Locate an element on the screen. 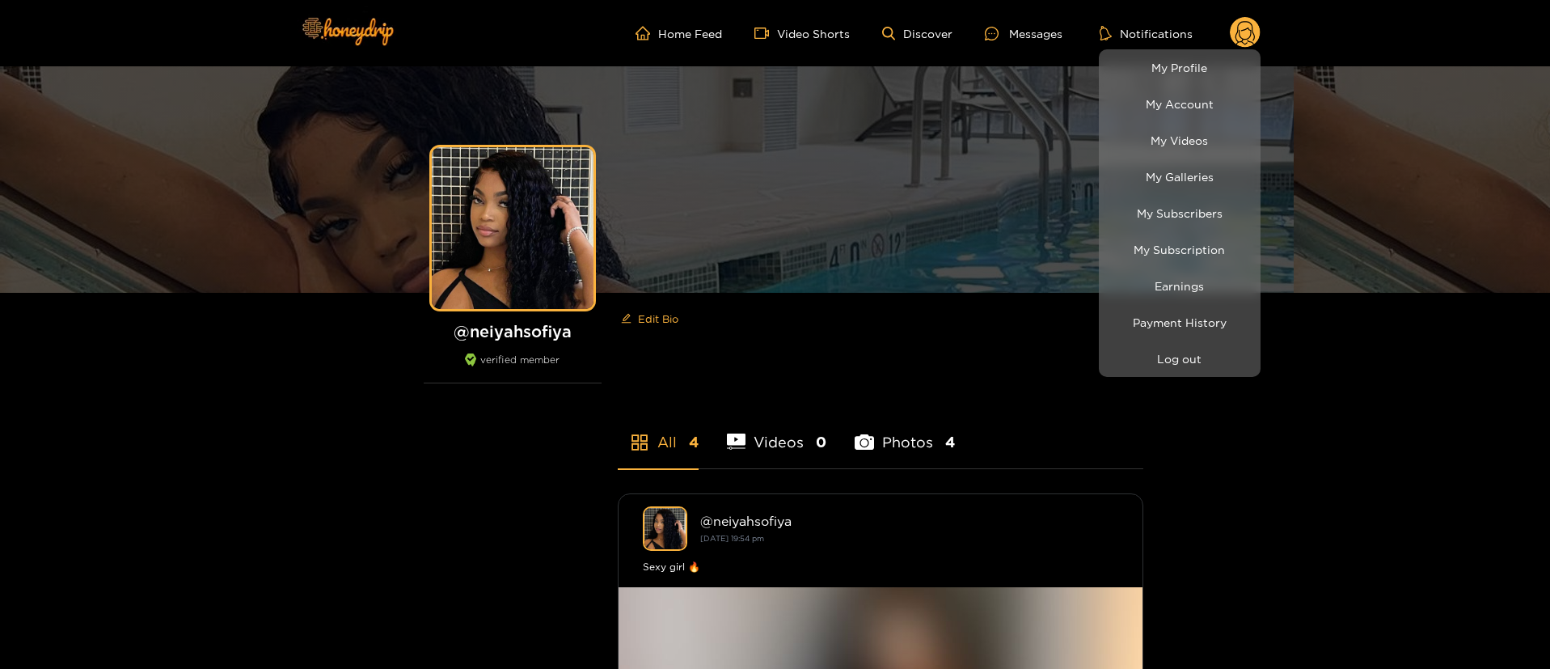 Image resolution: width=1550 pixels, height=669 pixels. a: Earnings is located at coordinates (1179, 285).